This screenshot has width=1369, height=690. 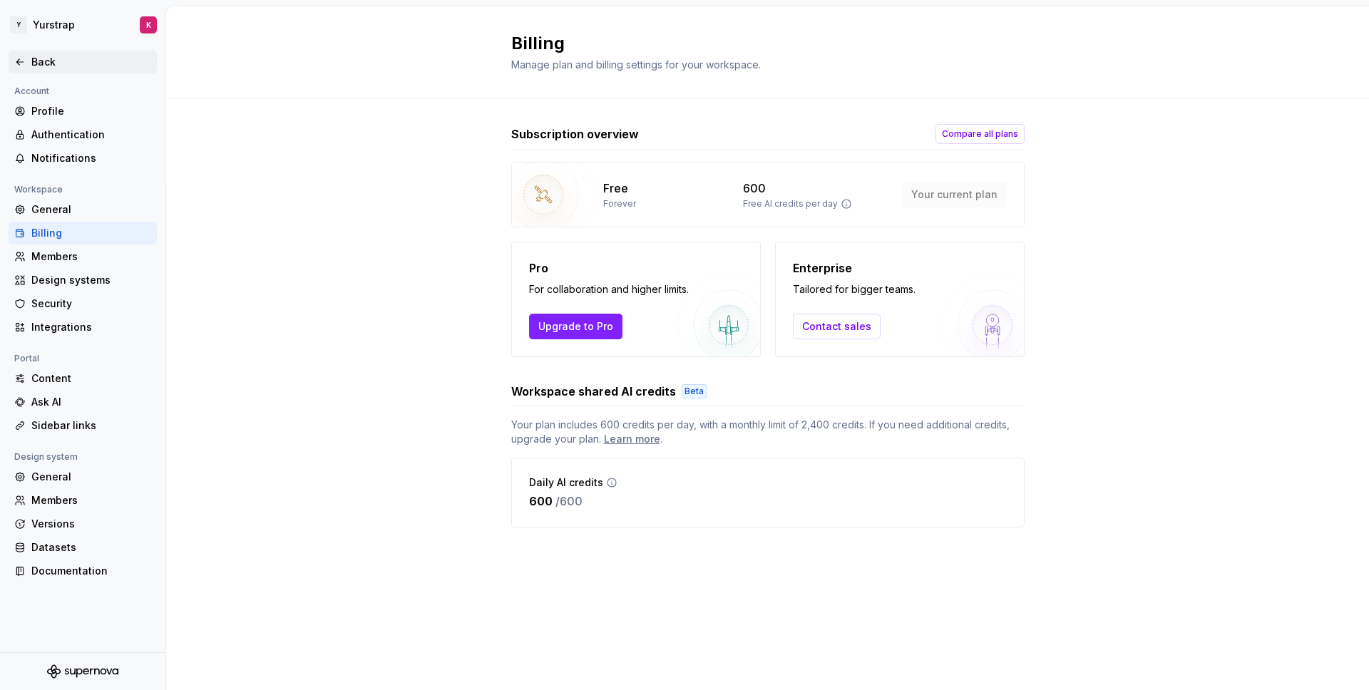 What do you see at coordinates (83, 379) in the screenshot?
I see `a: Content` at bounding box center [83, 379].